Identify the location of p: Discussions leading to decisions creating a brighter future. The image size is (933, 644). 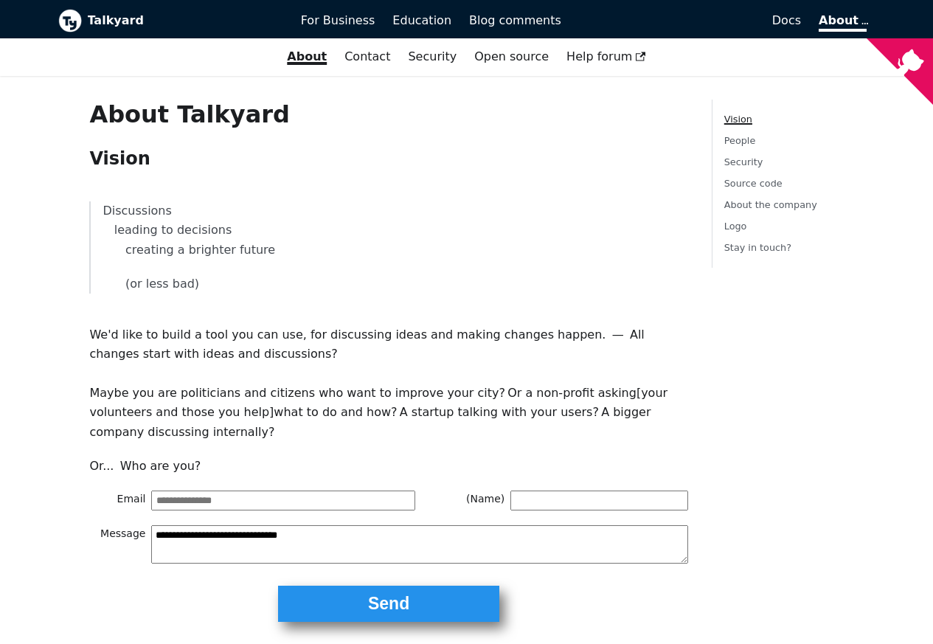
(389, 230).